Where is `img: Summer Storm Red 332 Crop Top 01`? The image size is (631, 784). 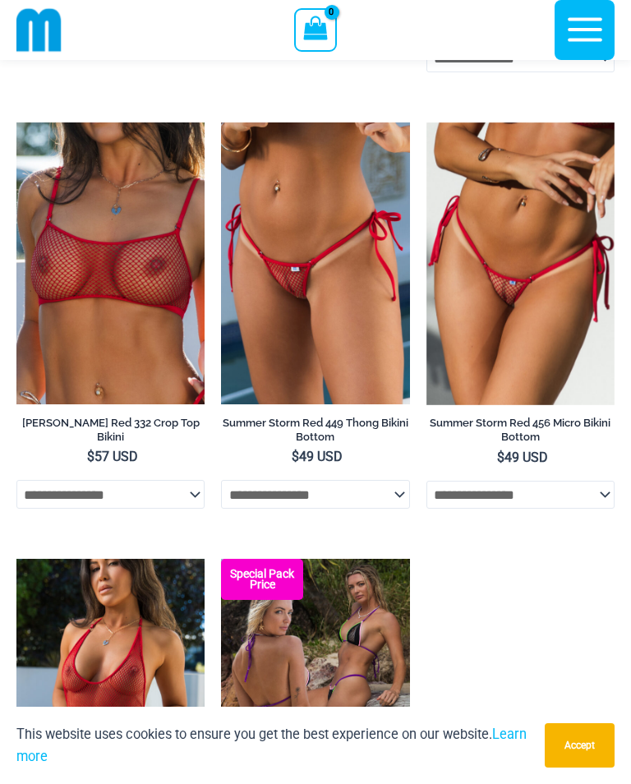
img: Summer Storm Red 332 Crop Top 01 is located at coordinates (110, 264).